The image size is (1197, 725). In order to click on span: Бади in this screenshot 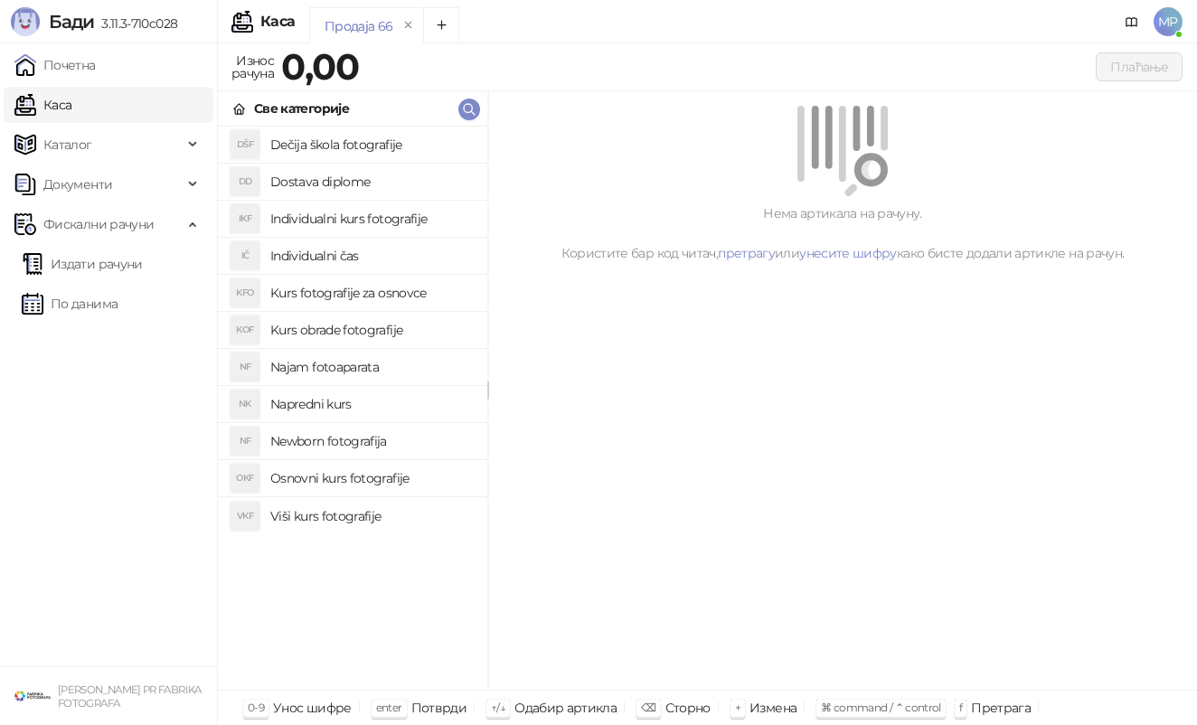, I will do `click(71, 22)`.